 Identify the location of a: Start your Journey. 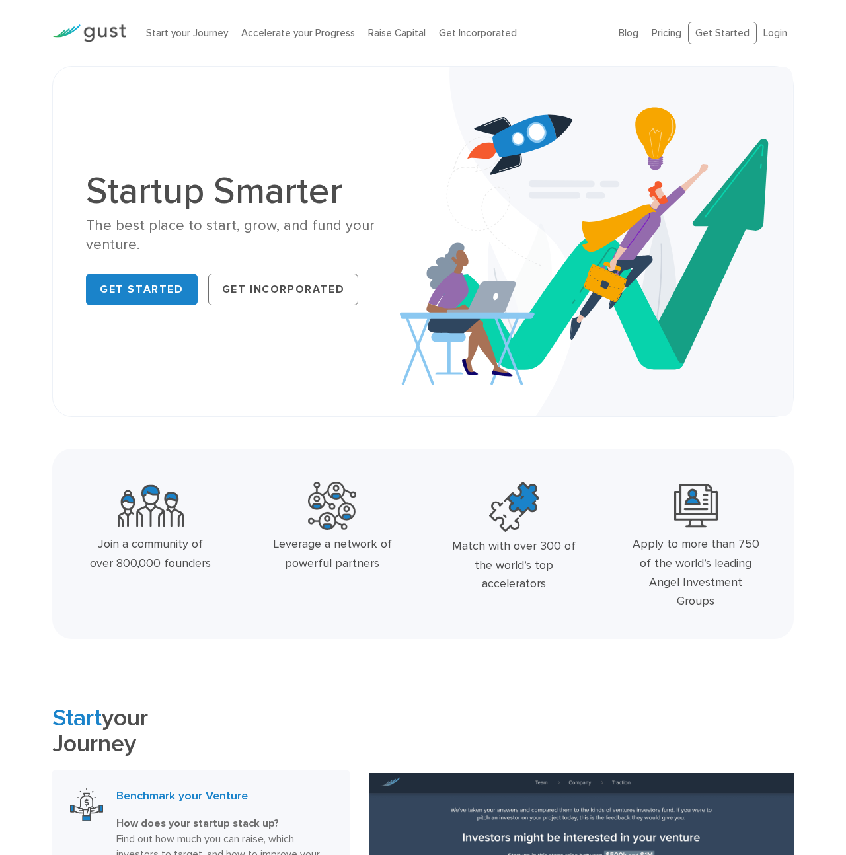
(187, 33).